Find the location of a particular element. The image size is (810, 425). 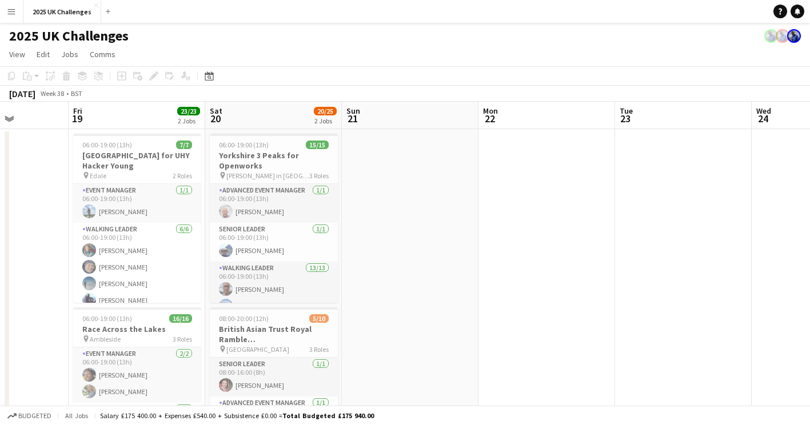

a: Jobs is located at coordinates (70, 54).